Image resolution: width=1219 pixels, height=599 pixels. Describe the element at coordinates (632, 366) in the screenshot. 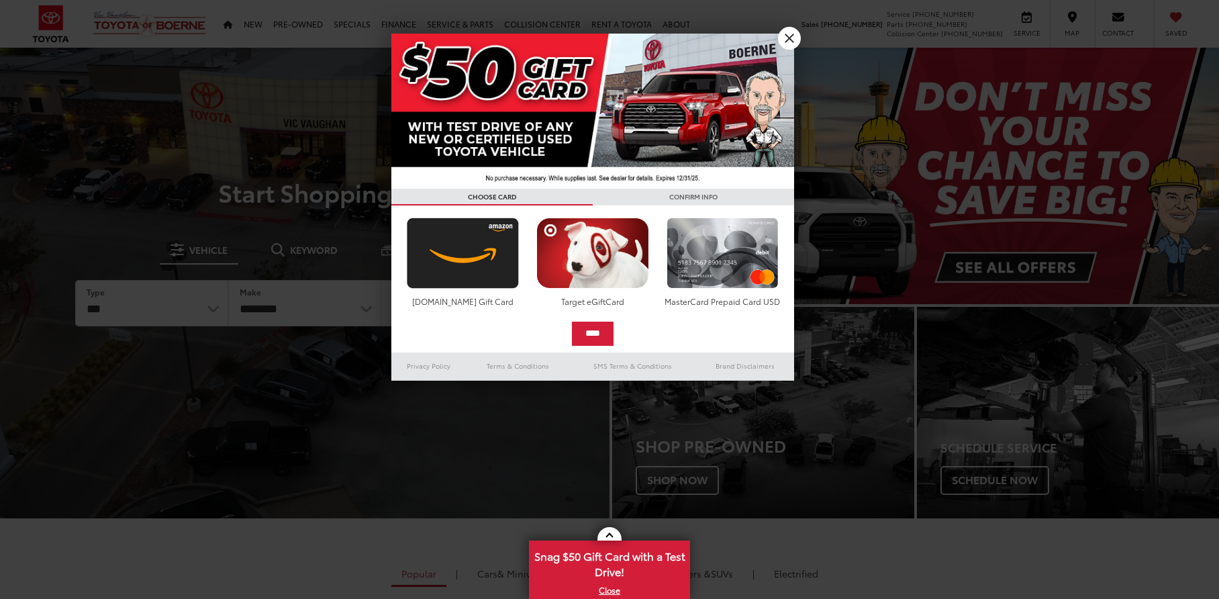

I see `a: SMS Terms & Conditions` at that location.